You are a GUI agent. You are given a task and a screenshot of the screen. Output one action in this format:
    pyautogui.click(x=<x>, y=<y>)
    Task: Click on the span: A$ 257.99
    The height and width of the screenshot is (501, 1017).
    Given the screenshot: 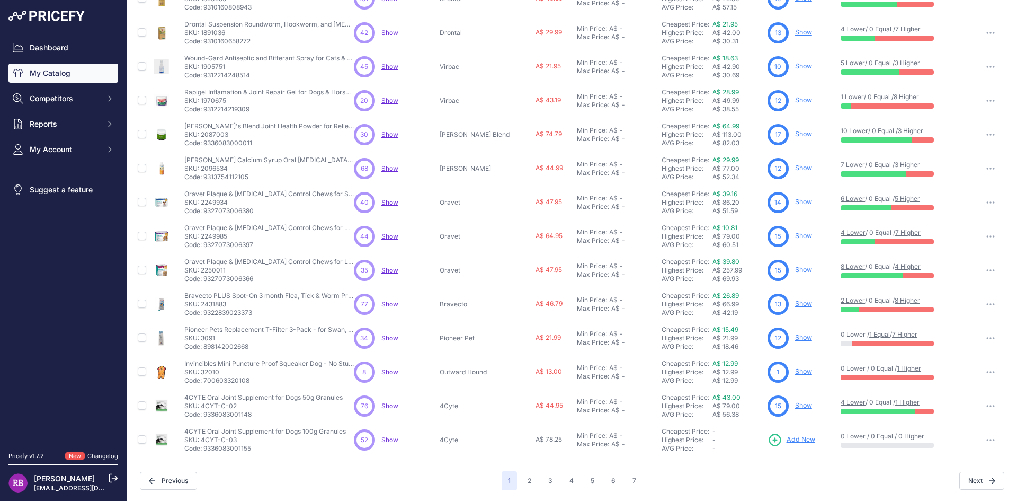 What is the action you would take?
    pyautogui.click(x=728, y=270)
    